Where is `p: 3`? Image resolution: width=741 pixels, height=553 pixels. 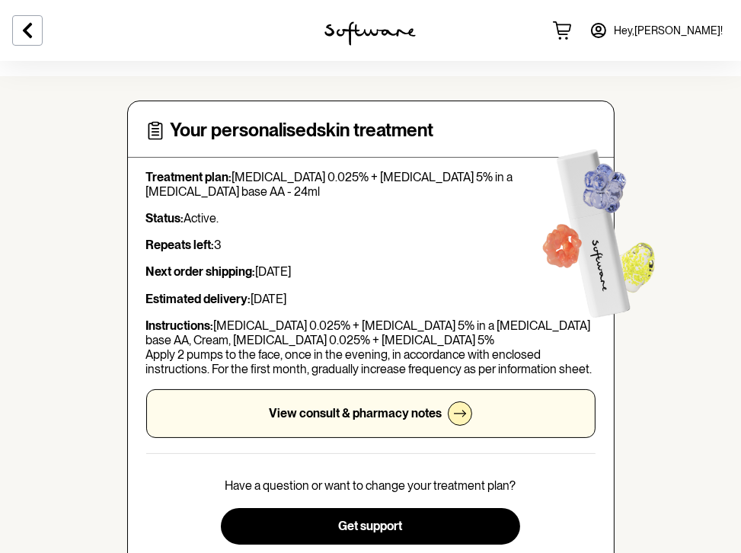 p: 3 is located at coordinates (371, 244).